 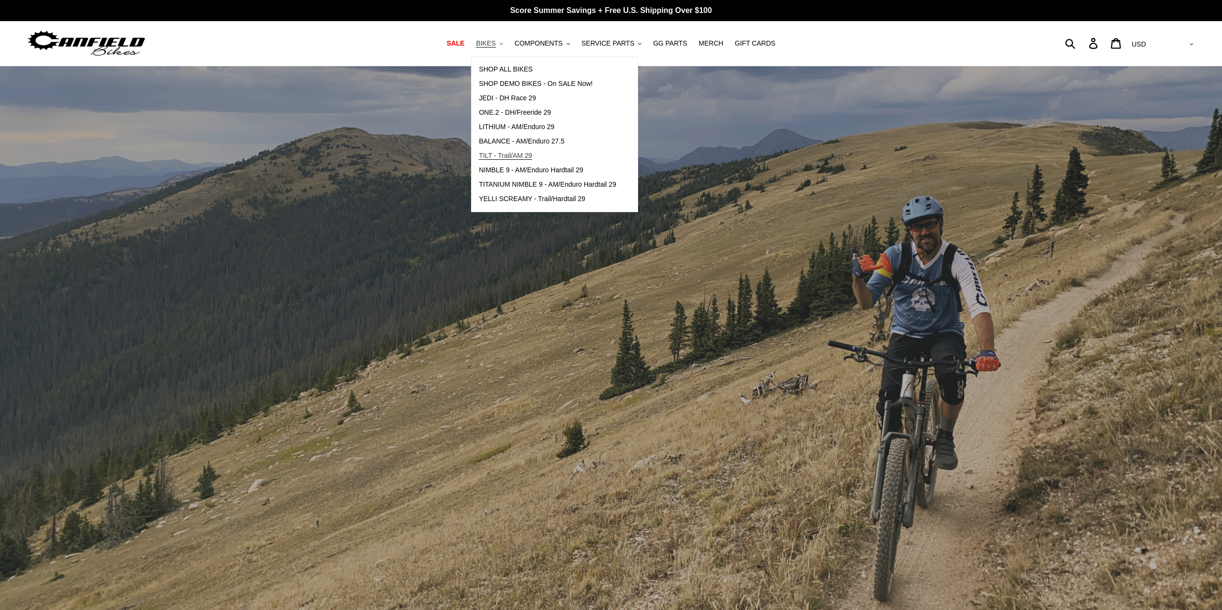 What do you see at coordinates (608, 43) in the screenshot?
I see `span: SERVICE PARTS` at bounding box center [608, 43].